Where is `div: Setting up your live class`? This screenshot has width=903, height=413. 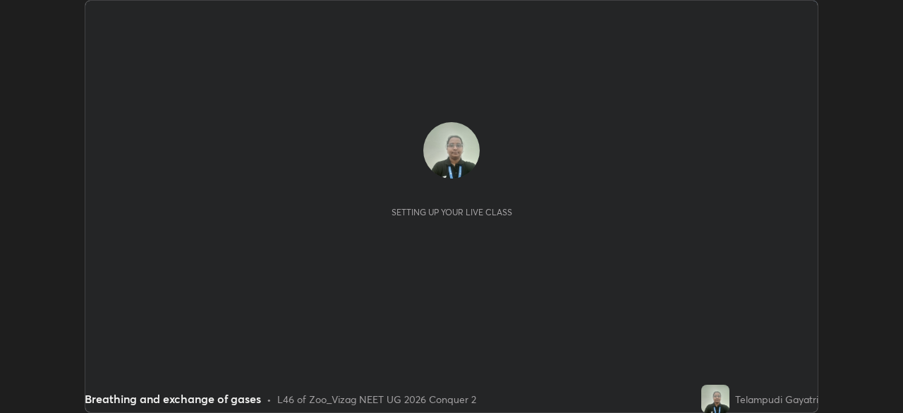
div: Setting up your live class is located at coordinates (452, 212).